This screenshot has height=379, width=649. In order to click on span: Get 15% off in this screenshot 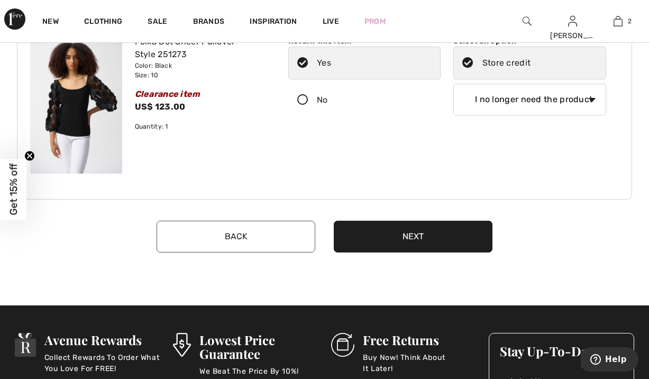, I will do `click(13, 189)`.